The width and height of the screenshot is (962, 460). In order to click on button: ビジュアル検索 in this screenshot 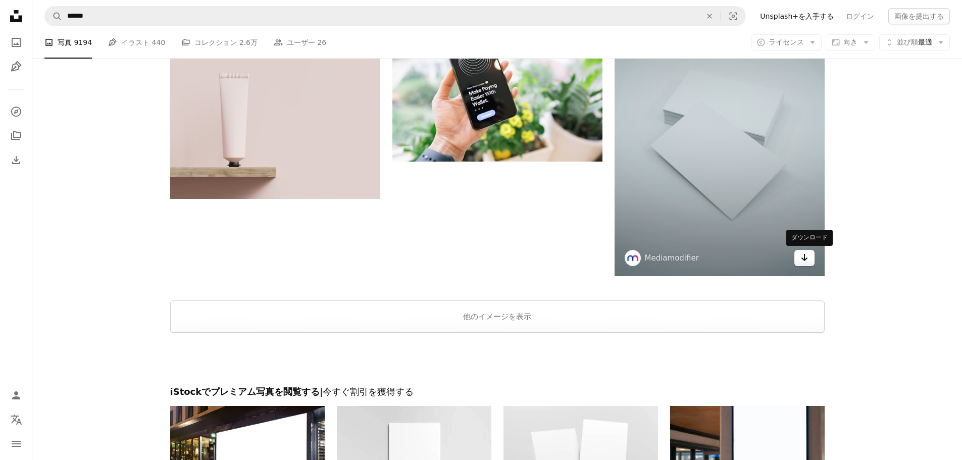, I will do `click(733, 16)`.